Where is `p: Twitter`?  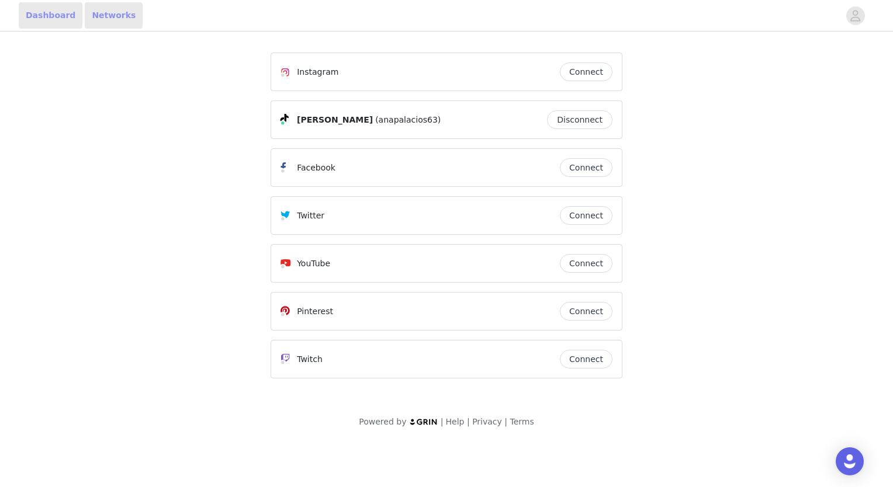 p: Twitter is located at coordinates (310, 216).